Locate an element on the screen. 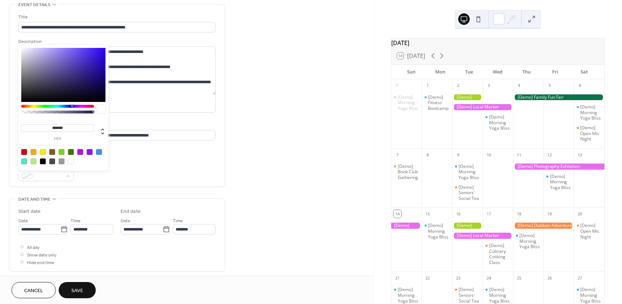 The height and width of the screenshot is (304, 622). div: Tue is located at coordinates (469, 72).